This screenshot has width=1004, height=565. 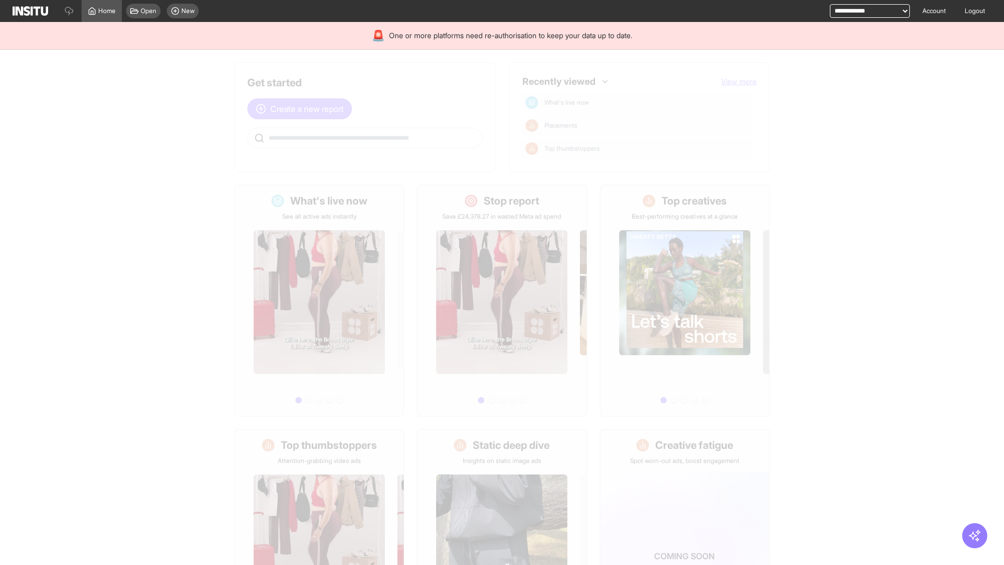 What do you see at coordinates (511, 36) in the screenshot?
I see `span: One or more platforms need re-authorisation to keep your data up to date.` at bounding box center [511, 36].